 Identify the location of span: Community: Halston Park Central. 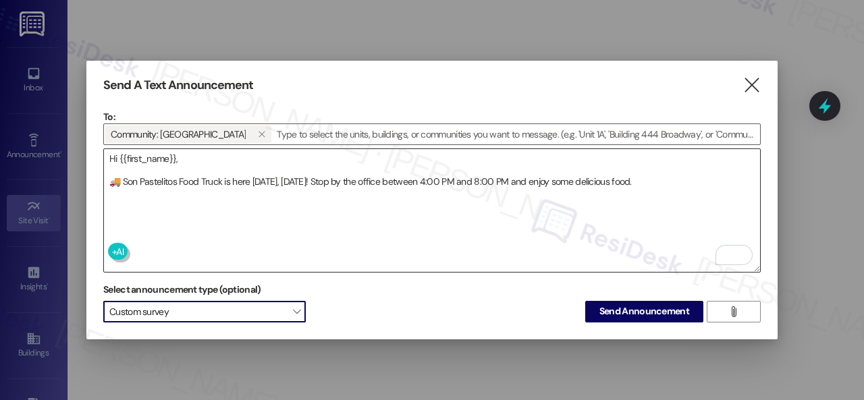
(178, 134).